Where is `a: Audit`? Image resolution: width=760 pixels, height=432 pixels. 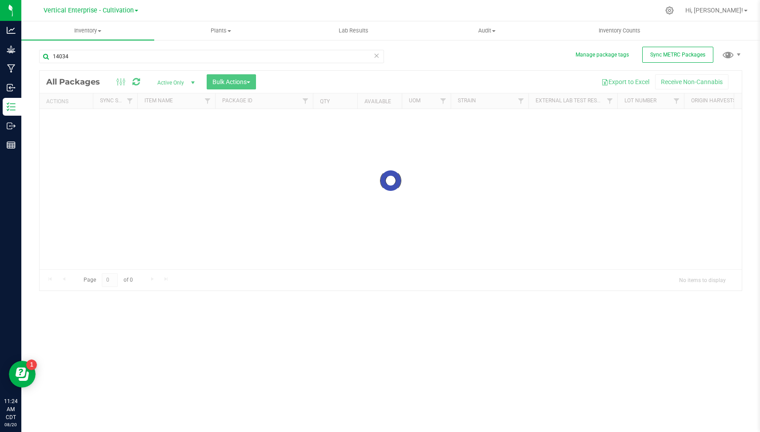
a: Audit is located at coordinates (486, 31).